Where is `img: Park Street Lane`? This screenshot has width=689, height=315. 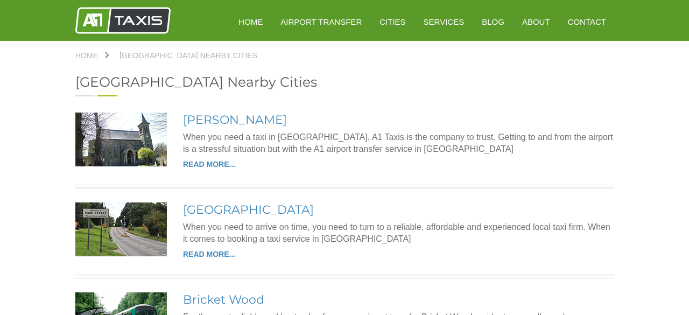
img: Park Street Lane is located at coordinates (121, 229).